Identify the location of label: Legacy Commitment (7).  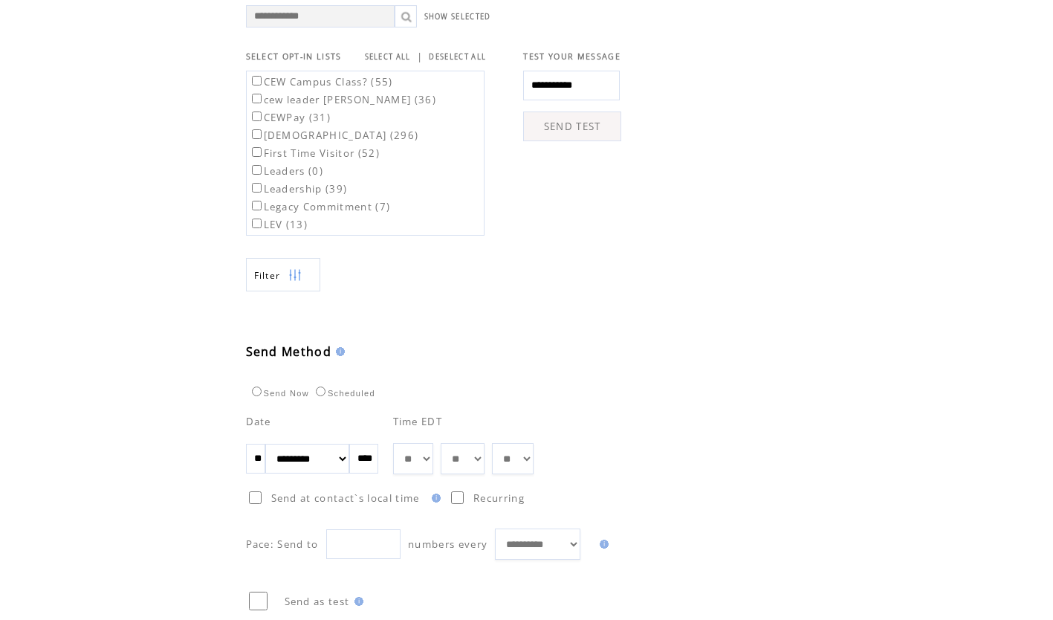
(319, 207).